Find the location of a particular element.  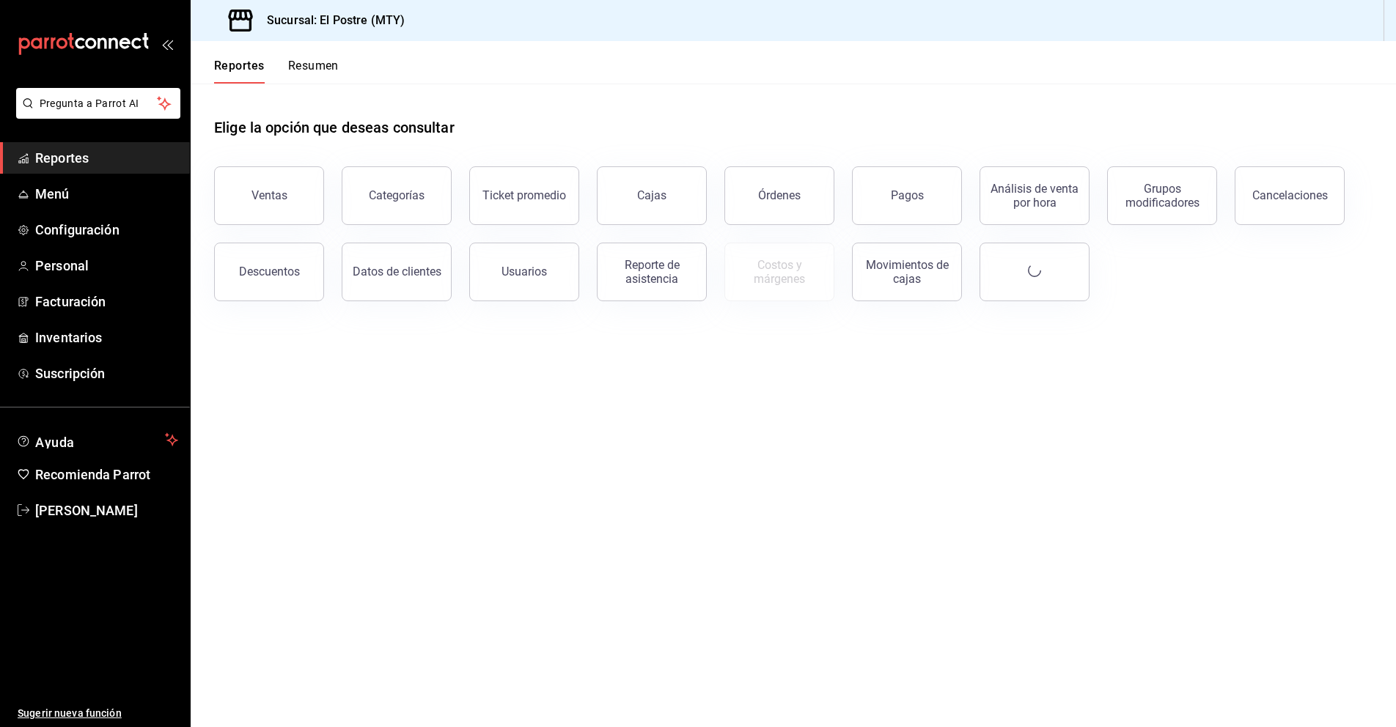

span: Facturación is located at coordinates (106, 301).